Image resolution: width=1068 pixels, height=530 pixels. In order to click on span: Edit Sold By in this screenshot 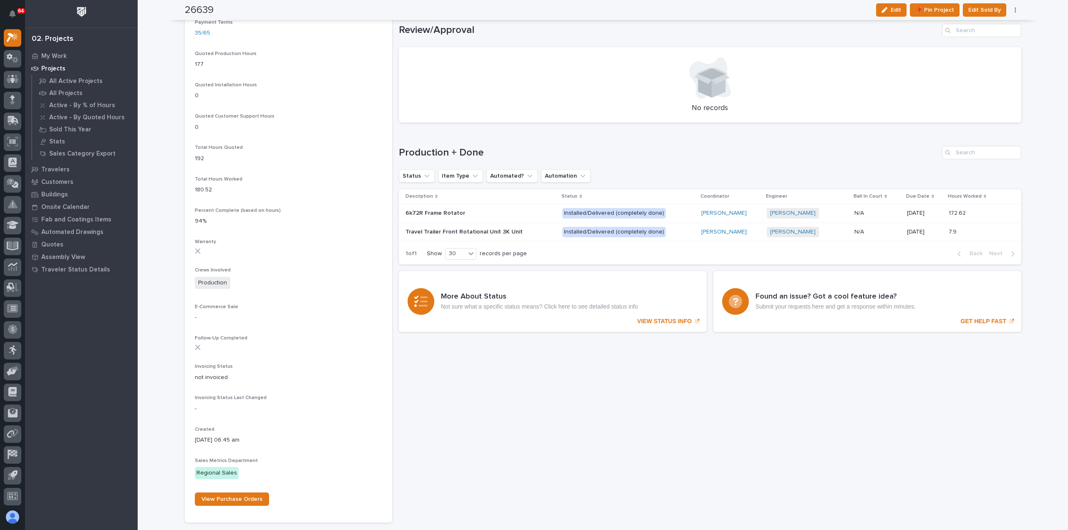, I will do `click(985, 10)`.